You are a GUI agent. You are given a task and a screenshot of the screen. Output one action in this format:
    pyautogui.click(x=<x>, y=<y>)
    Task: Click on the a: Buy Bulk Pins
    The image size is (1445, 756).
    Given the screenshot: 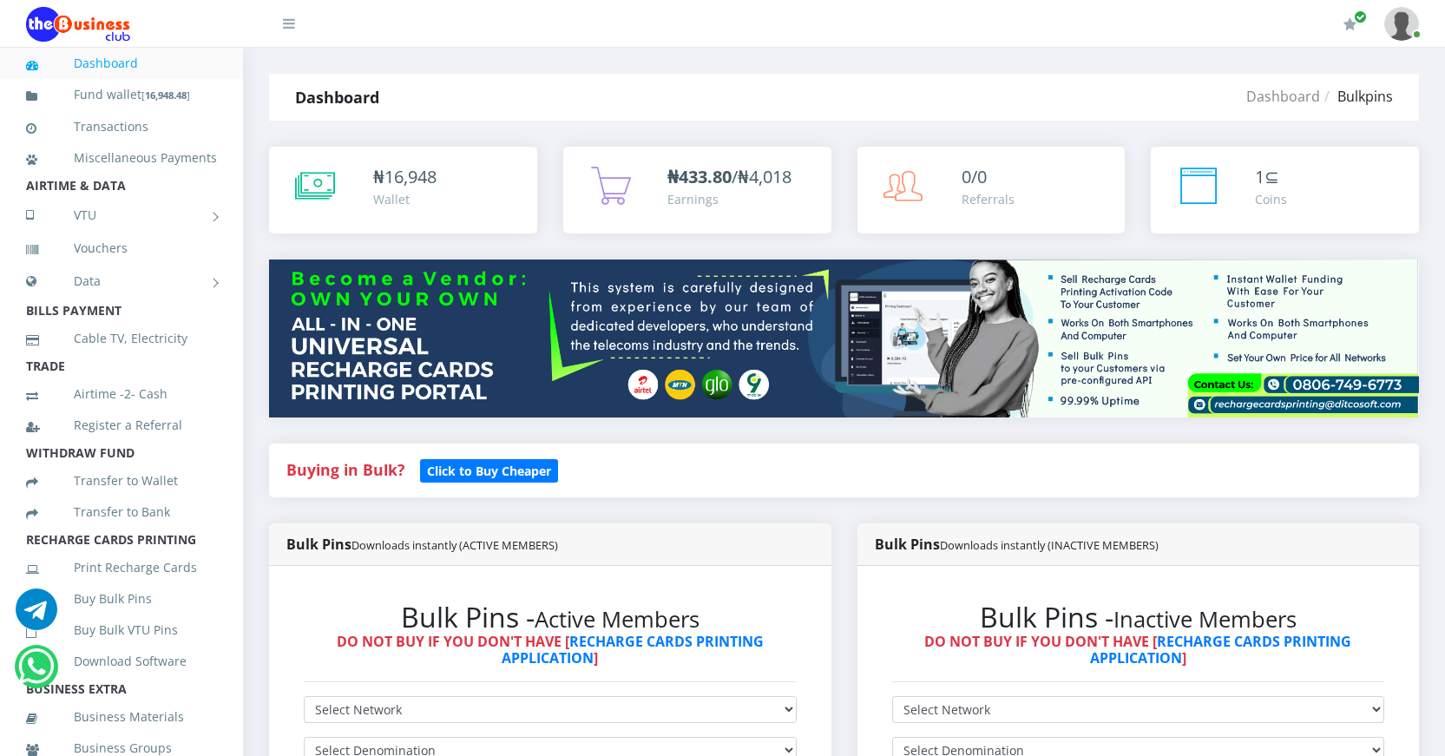 What is the action you would take?
    pyautogui.click(x=122, y=599)
    